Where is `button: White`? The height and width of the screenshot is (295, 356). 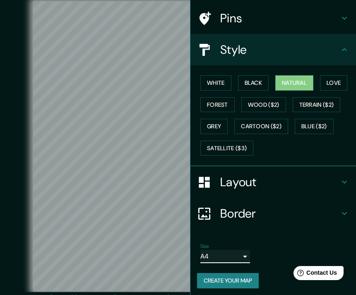
button: White is located at coordinates (215, 83).